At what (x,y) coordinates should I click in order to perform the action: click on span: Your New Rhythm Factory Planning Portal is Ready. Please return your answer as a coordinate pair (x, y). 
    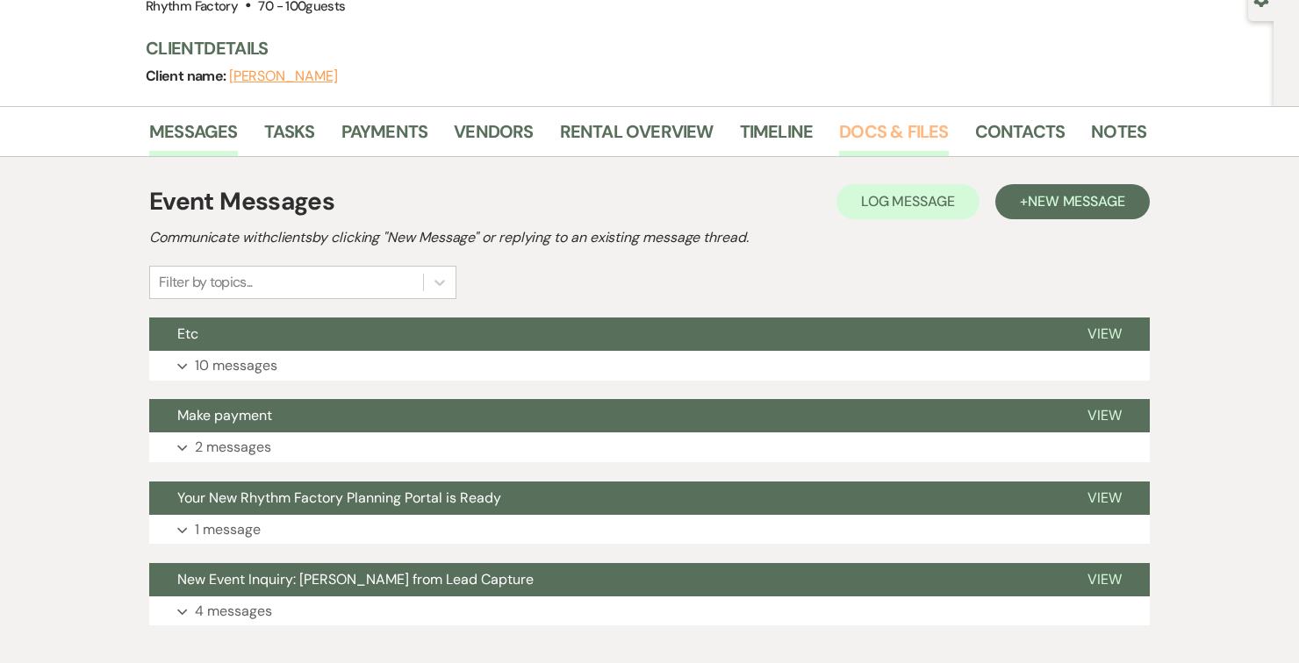
    Looking at the image, I should click on (339, 498).